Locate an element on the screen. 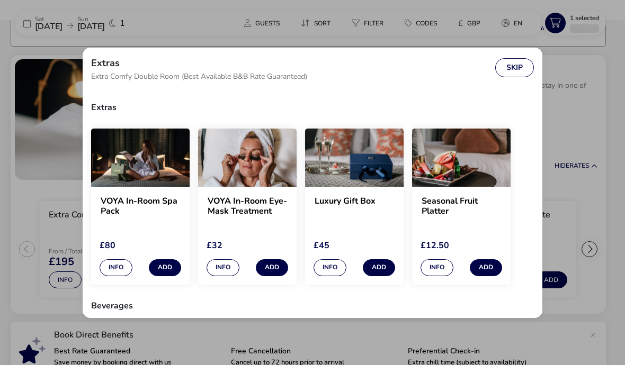 Image resolution: width=625 pixels, height=365 pixels. h2: Extras is located at coordinates (105, 63).